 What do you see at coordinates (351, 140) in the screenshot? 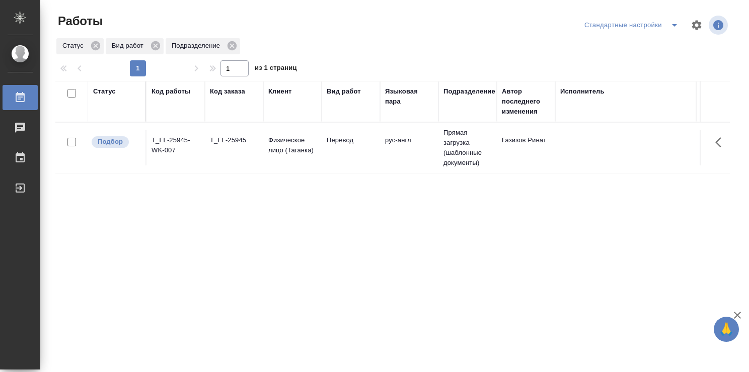
I see `p: Перевод` at bounding box center [351, 140].